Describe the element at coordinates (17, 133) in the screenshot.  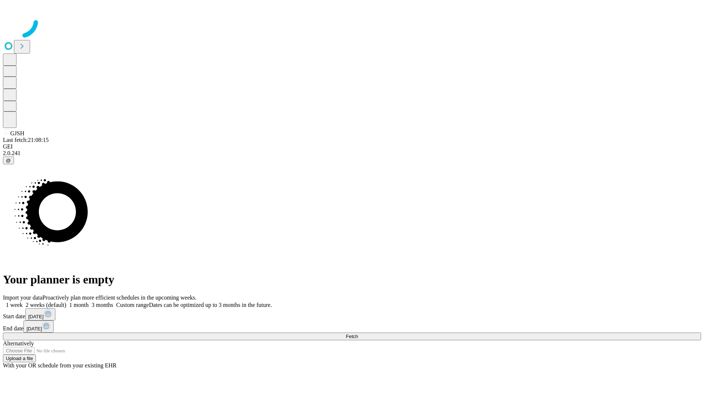
I see `span: GJSH` at that location.